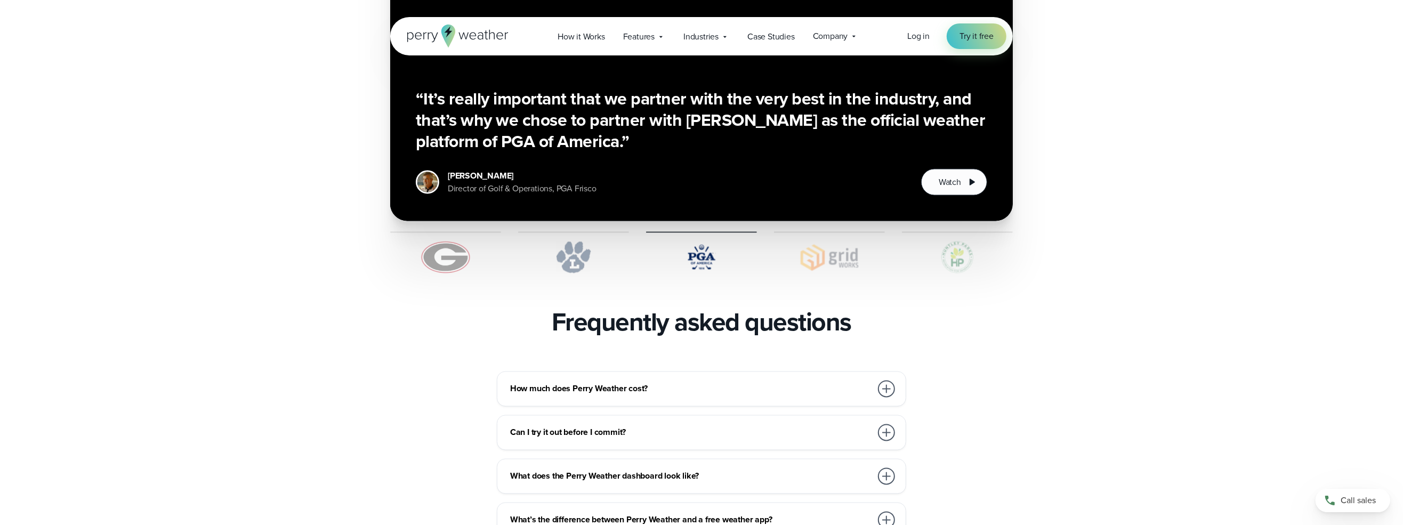  What do you see at coordinates (829, 257) in the screenshot?
I see `img: Gridworks.svg` at bounding box center [829, 257].